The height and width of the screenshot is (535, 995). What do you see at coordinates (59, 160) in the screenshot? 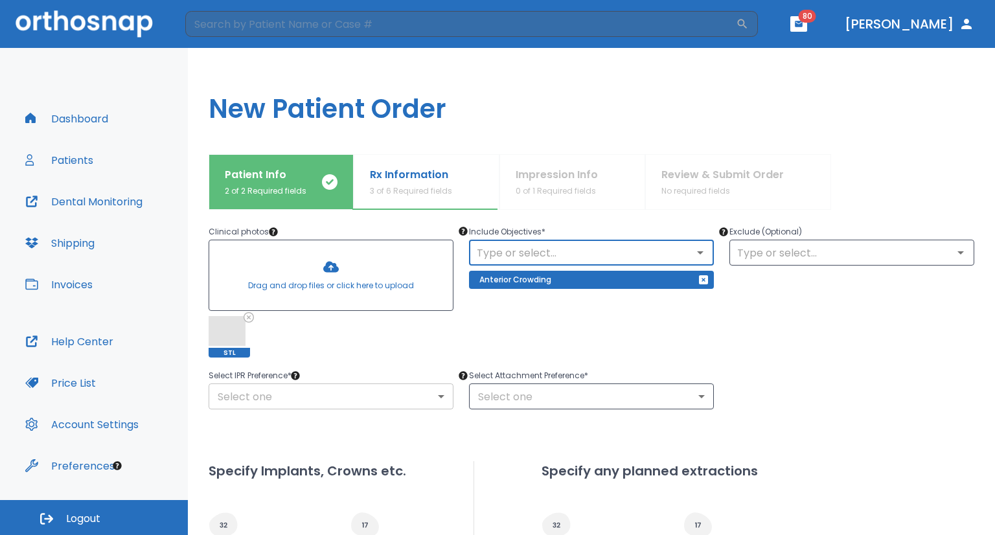
I see `a: Patients` at bounding box center [59, 160].